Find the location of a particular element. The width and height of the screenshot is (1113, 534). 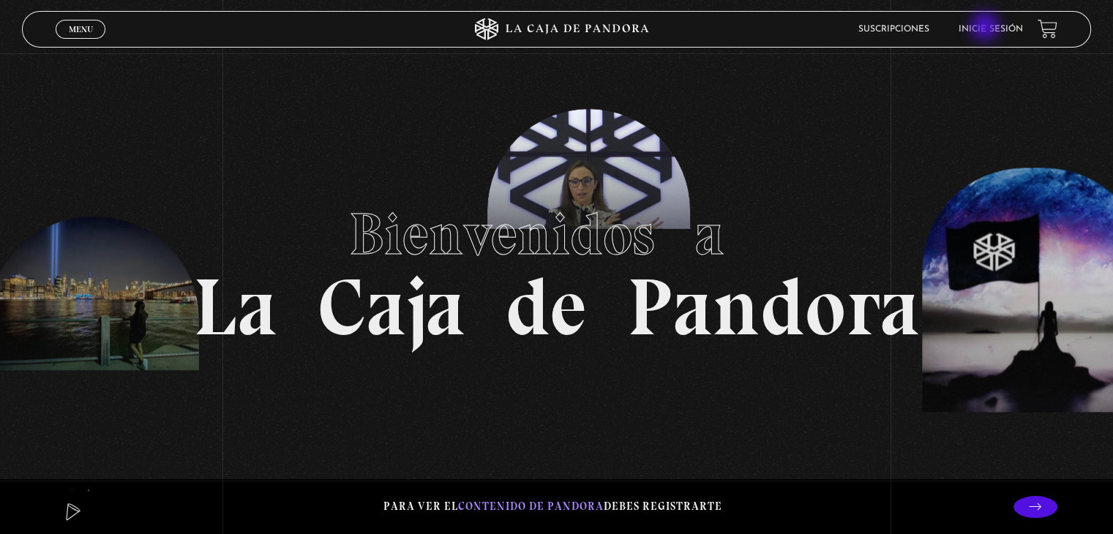

span: contenido de Pandora is located at coordinates (530, 506).